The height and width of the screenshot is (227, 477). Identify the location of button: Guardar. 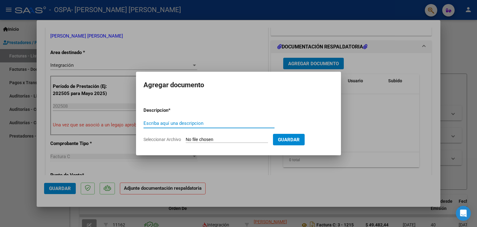
(289, 139).